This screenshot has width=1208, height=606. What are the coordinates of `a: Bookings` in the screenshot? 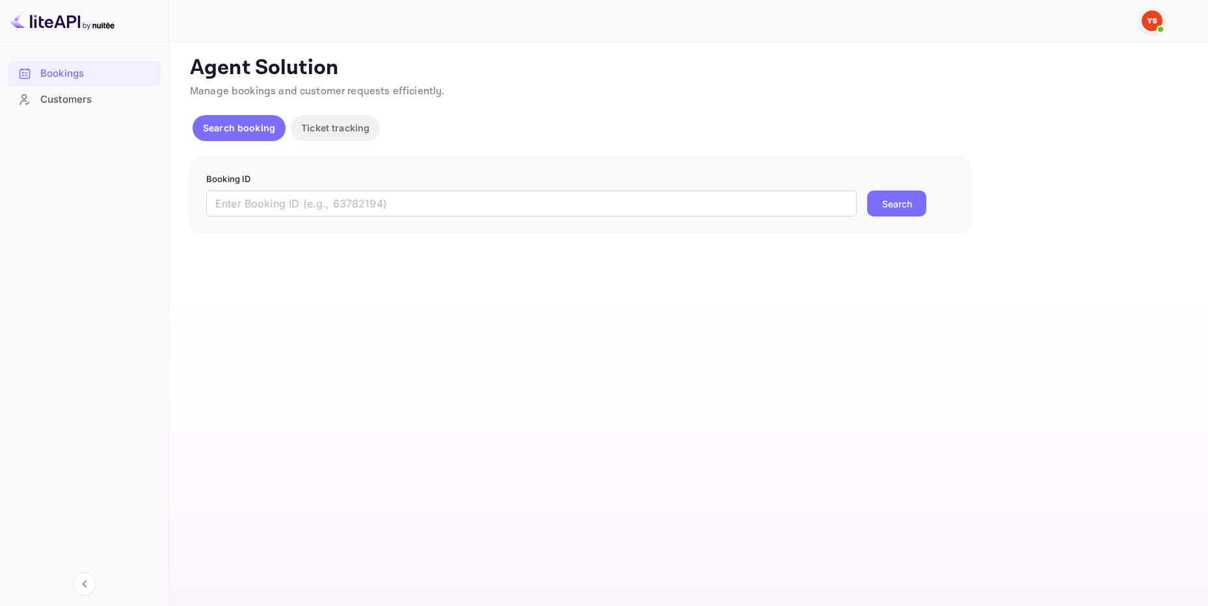 It's located at (84, 73).